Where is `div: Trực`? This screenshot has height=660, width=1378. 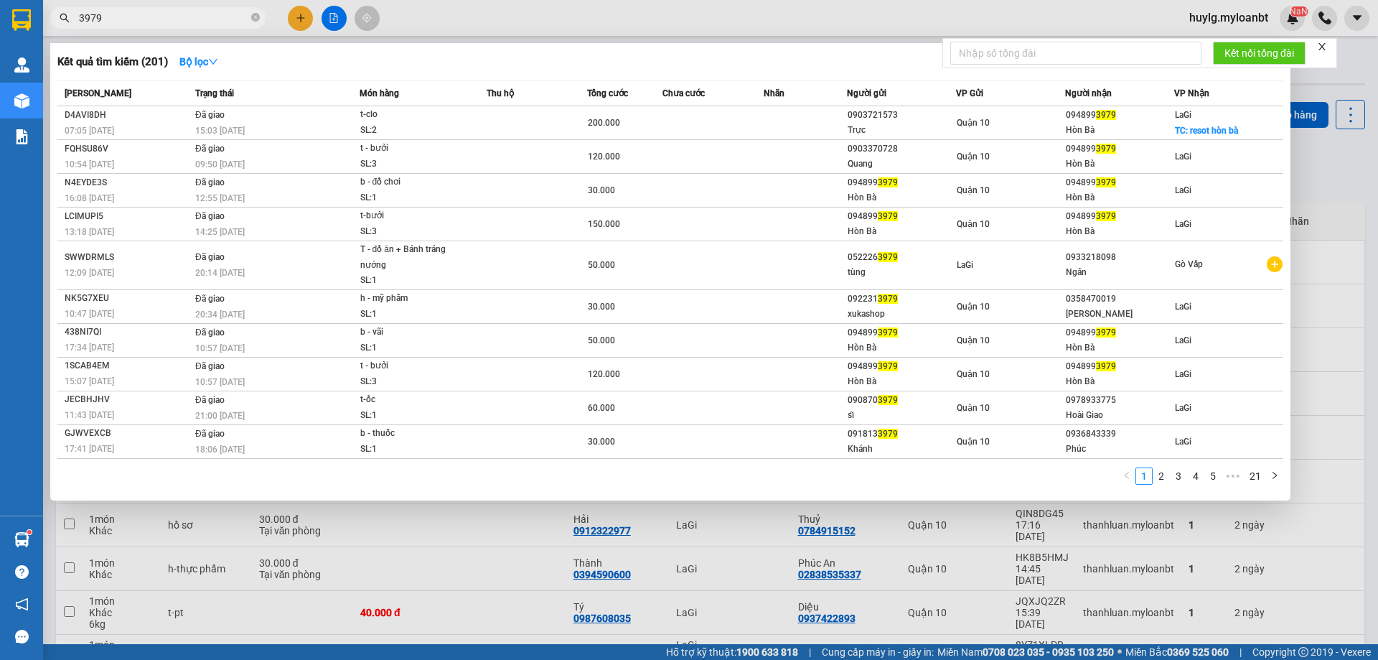 div: Trực is located at coordinates (901, 130).